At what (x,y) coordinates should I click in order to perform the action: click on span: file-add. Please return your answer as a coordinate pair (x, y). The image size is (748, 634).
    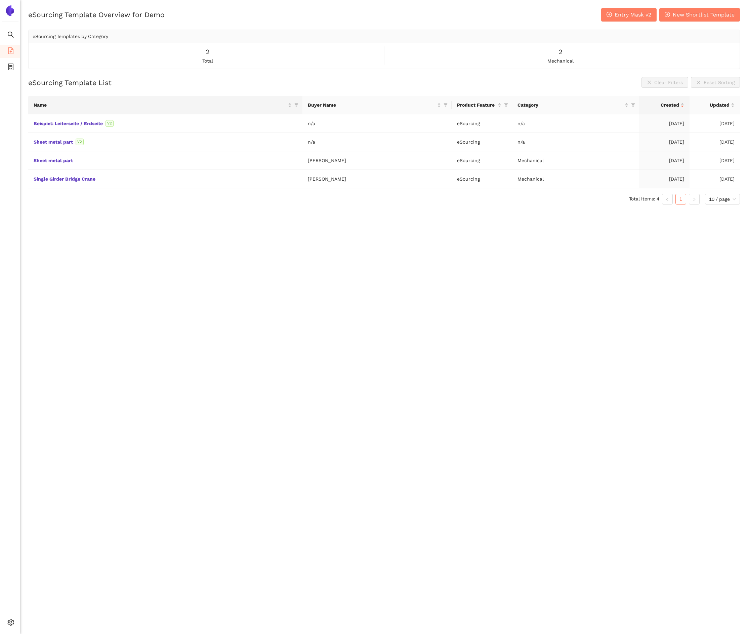
    Looking at the image, I should click on (11, 52).